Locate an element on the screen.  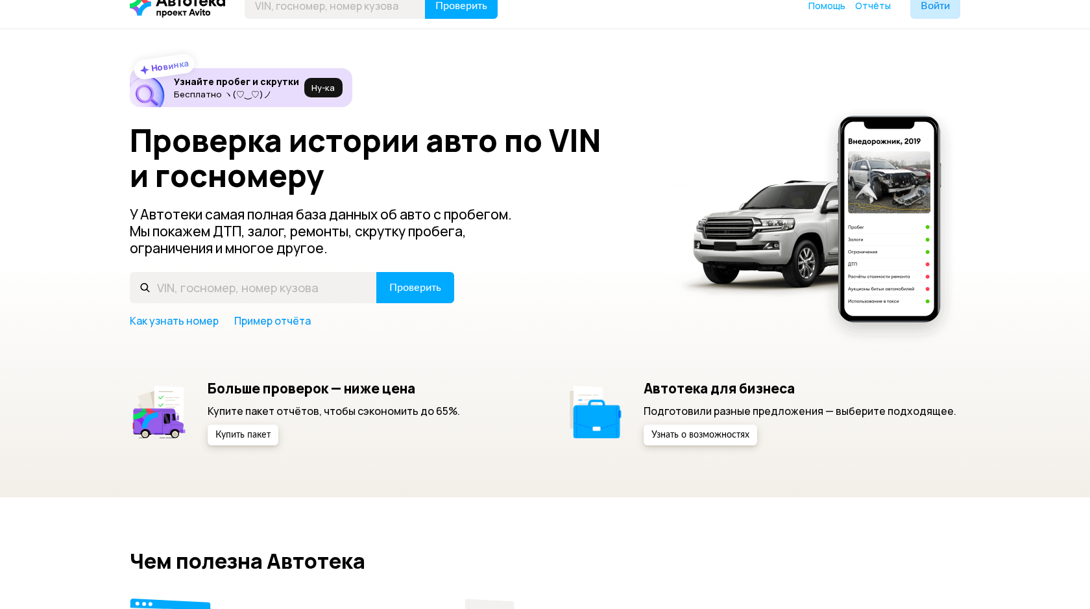
p: Купите пакет отчётов, чтобы сэкономить до 65%. is located at coordinates (334, 411).